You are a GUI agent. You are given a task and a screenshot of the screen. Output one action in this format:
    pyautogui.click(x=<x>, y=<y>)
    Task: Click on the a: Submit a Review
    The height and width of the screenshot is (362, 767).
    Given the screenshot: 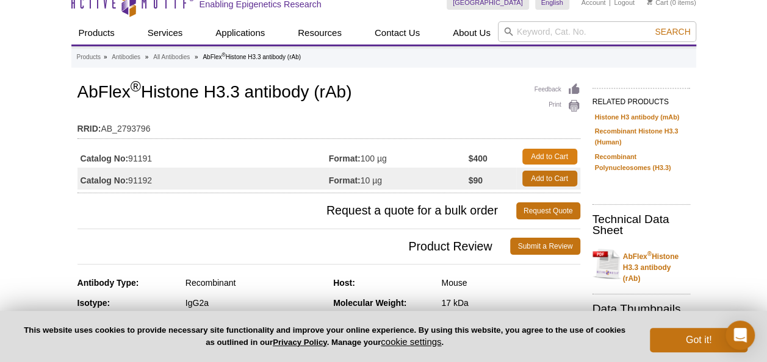 What is the action you would take?
    pyautogui.click(x=545, y=246)
    